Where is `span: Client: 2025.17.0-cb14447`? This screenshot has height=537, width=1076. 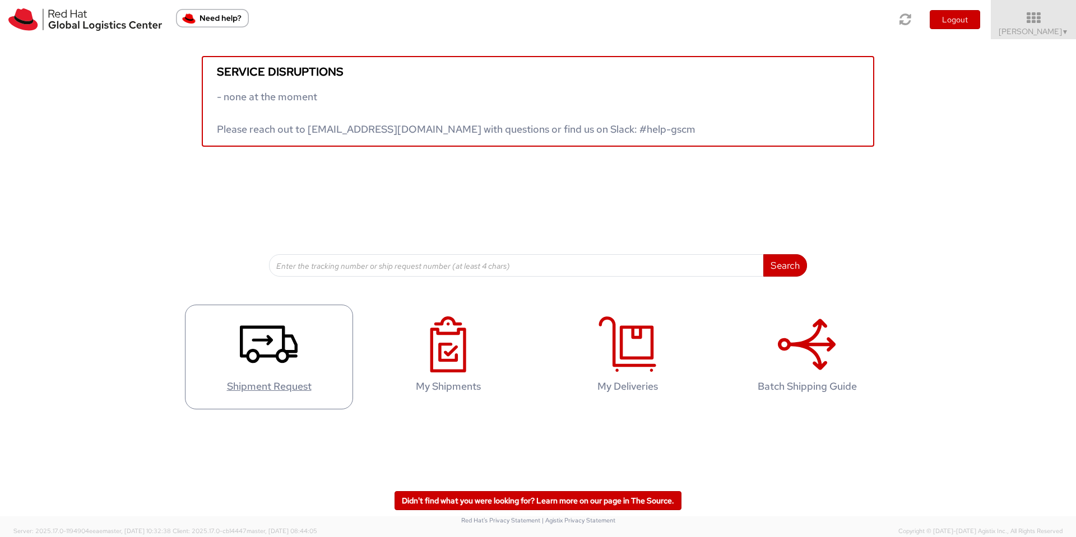
span: Client: 2025.17.0-cb14447 is located at coordinates (245, 531).